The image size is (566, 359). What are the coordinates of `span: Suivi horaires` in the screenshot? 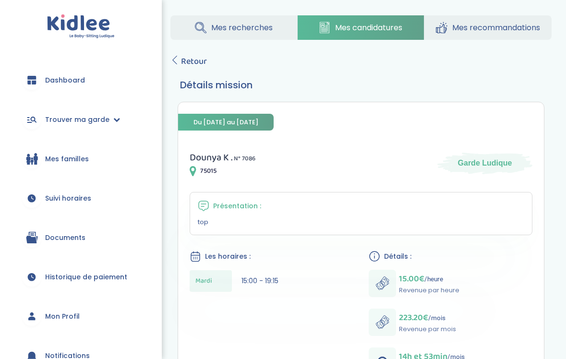 It's located at (68, 198).